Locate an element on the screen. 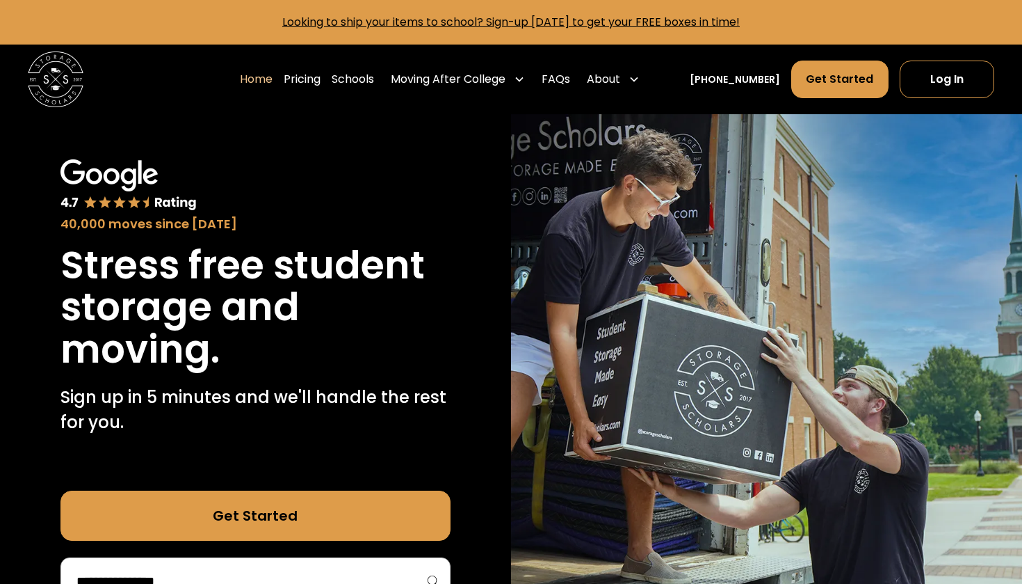  a: Pricing is located at coordinates (302, 79).